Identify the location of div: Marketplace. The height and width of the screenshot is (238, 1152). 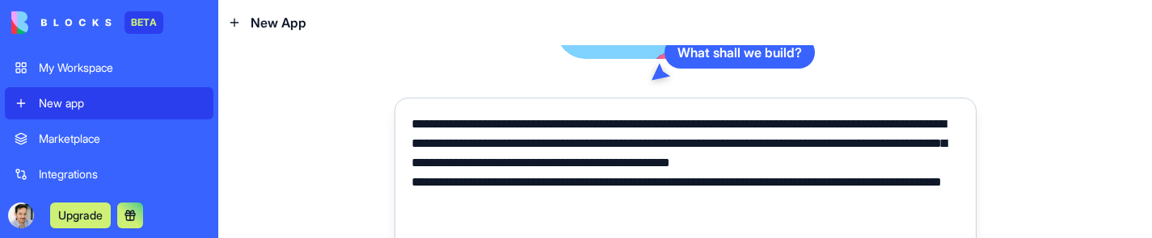
(121, 139).